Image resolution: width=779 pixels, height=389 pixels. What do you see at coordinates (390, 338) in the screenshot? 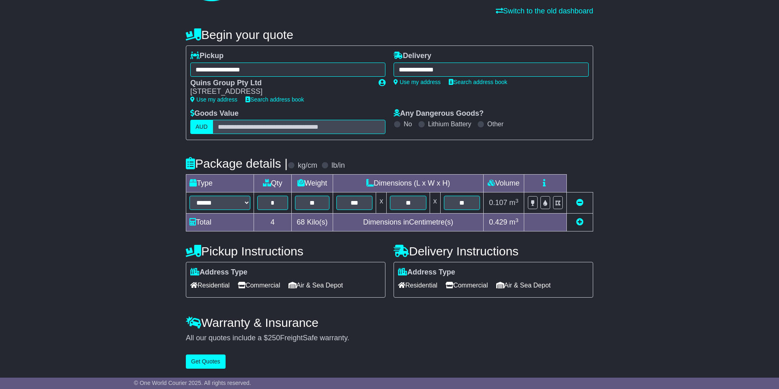
I see `div: All our quotes include a $ FreightSafe warranty.` at bounding box center [390, 338].